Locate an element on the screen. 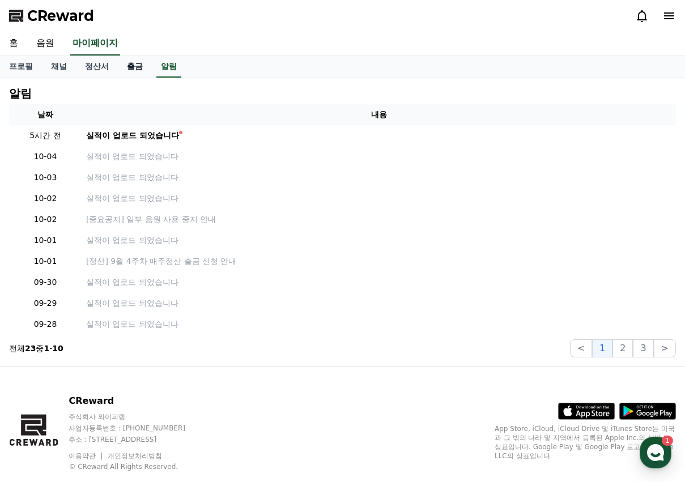 This screenshot has height=482, width=685. span: 홈 is located at coordinates (39, 381).